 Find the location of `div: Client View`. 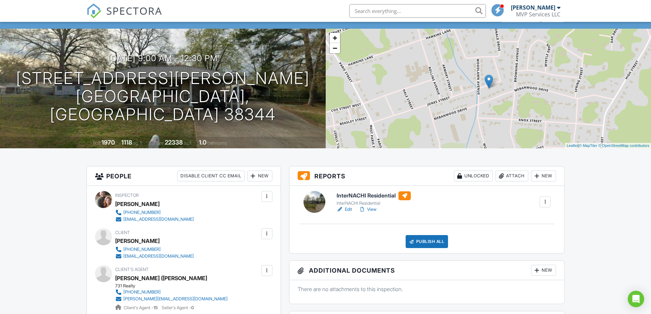

div: Client View is located at coordinates (521, 17).